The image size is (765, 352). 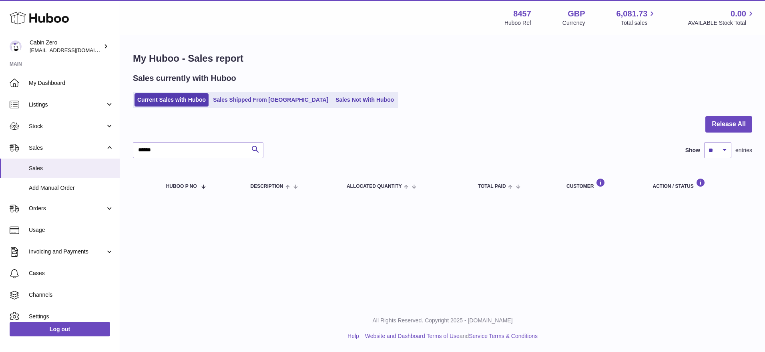 What do you see at coordinates (518, 23) in the screenshot?
I see `div: Huboo Ref` at bounding box center [518, 23].